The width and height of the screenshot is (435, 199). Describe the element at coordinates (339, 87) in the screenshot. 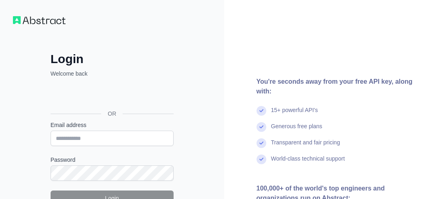

I see `div: You're seconds away from your free API key, along with:` at that location.